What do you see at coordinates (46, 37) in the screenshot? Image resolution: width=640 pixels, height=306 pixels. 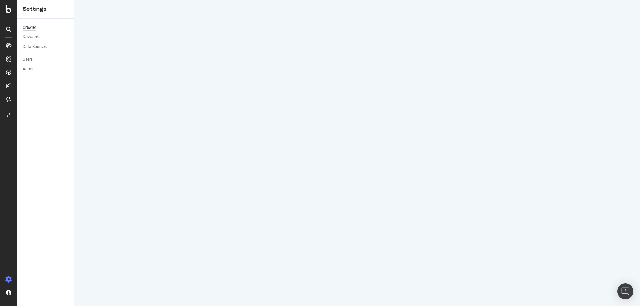 I see `a: Keywords` at bounding box center [46, 37].